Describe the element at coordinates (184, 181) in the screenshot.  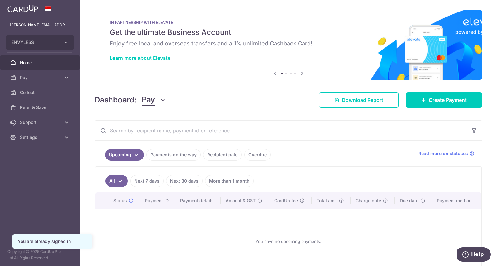
I see `a: Next 30 days` at that location.